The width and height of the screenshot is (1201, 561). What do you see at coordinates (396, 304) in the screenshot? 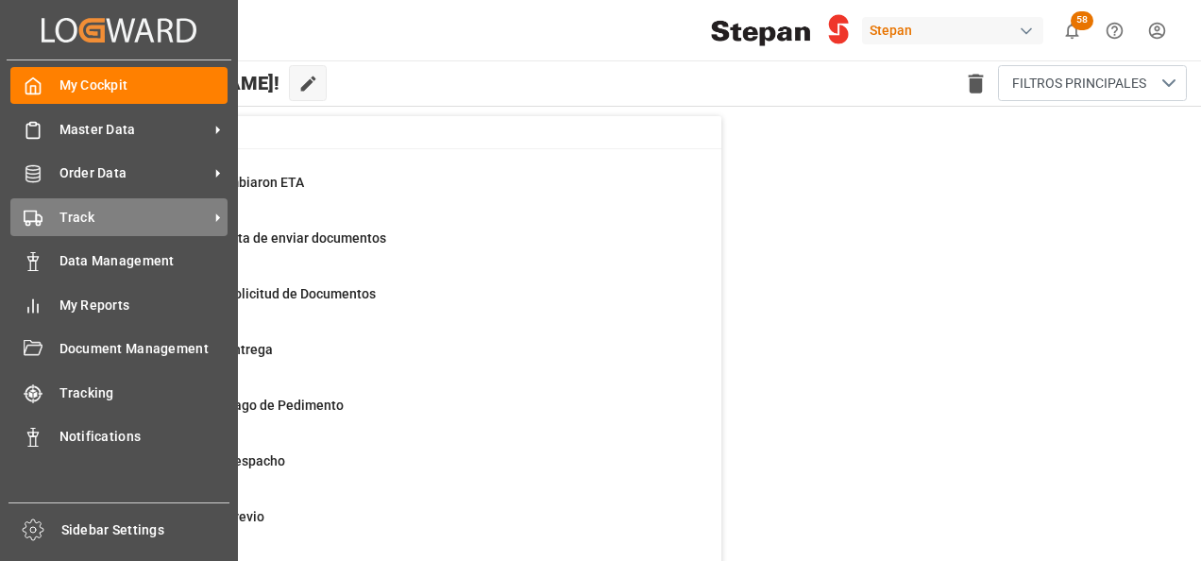
I see `a: 23Ordenes para Solicitud de DocumentosPurchase Orders` at bounding box center [396, 304].